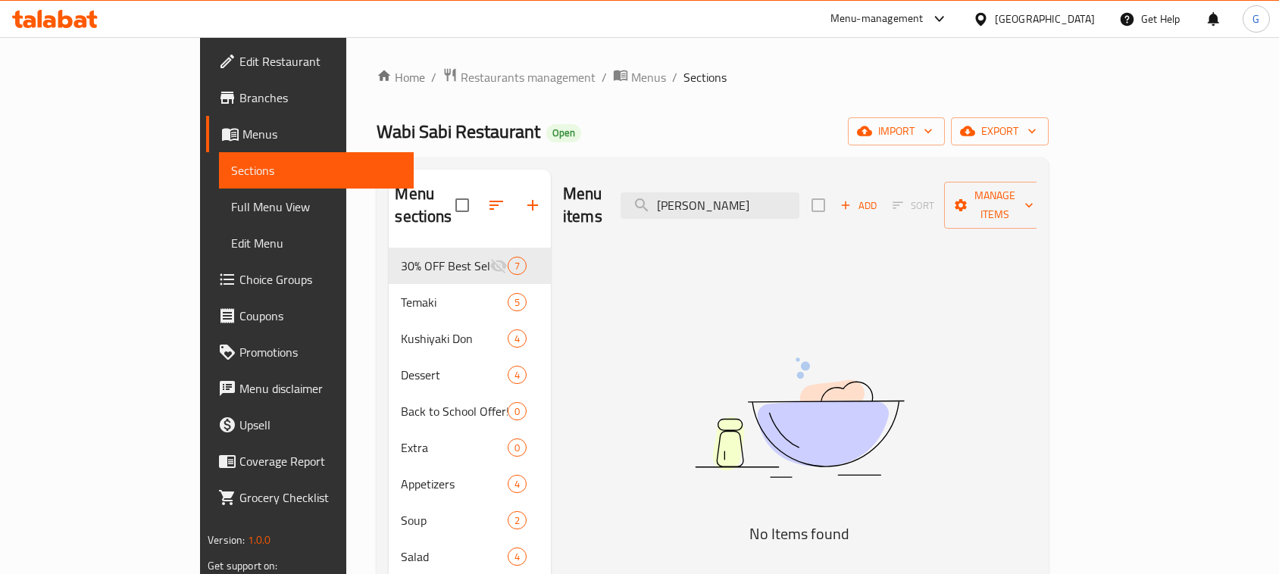 Image resolution: width=1279 pixels, height=574 pixels. Describe the element at coordinates (320, 280) in the screenshot. I see `span: Choice Groups` at that location.